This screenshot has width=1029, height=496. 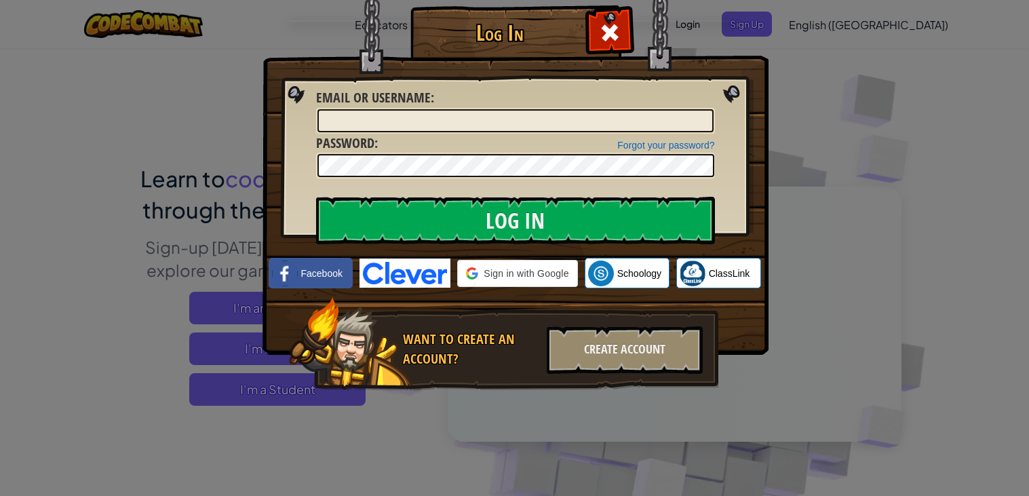 What do you see at coordinates (517, 273) in the screenshot?
I see `div: Sign in with Google` at bounding box center [517, 273].